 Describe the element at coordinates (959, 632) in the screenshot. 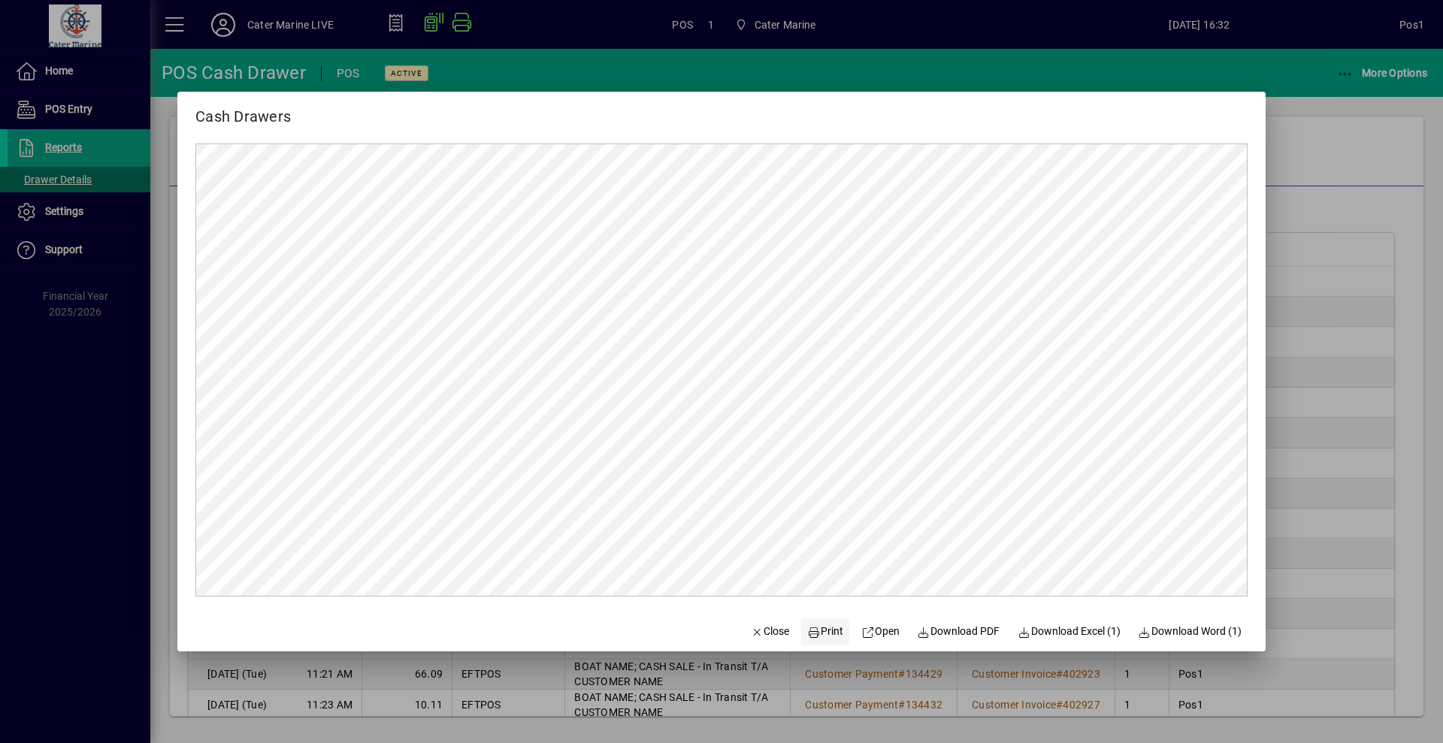

I see `a: Download PDF` at that location.